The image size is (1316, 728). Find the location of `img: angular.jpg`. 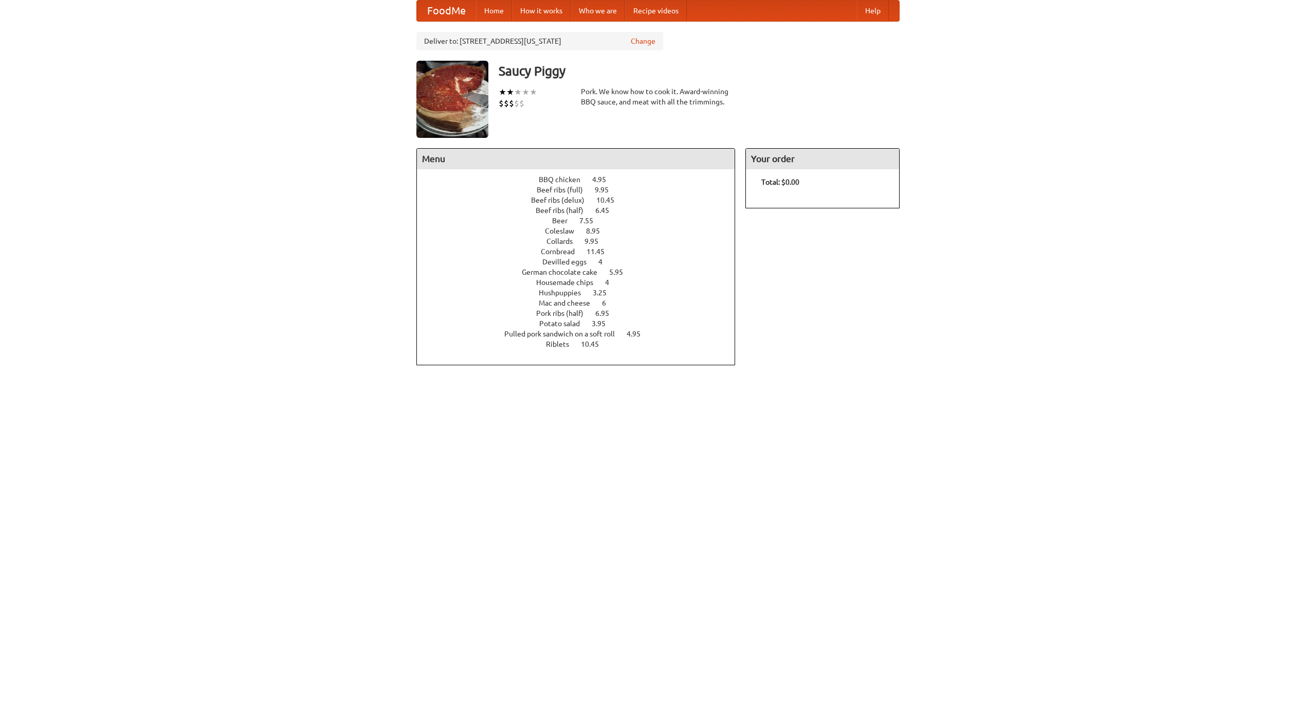

img: angular.jpg is located at coordinates (452, 99).